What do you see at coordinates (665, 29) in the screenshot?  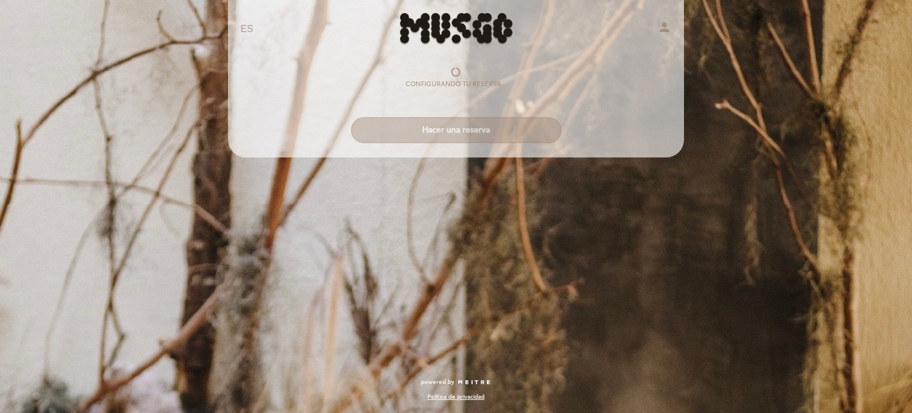 I see `button: person` at bounding box center [665, 29].